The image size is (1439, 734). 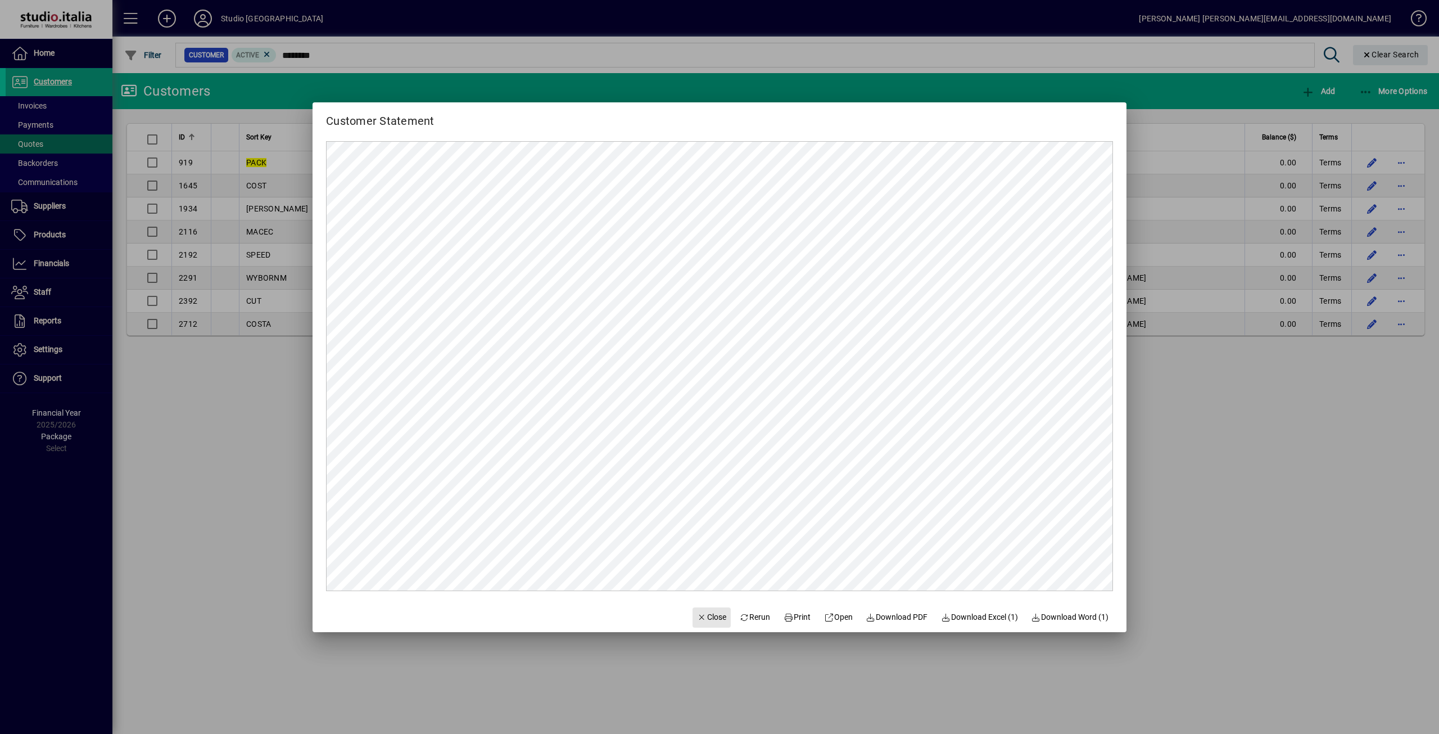 I want to click on span: Rerun, so click(x=755, y=617).